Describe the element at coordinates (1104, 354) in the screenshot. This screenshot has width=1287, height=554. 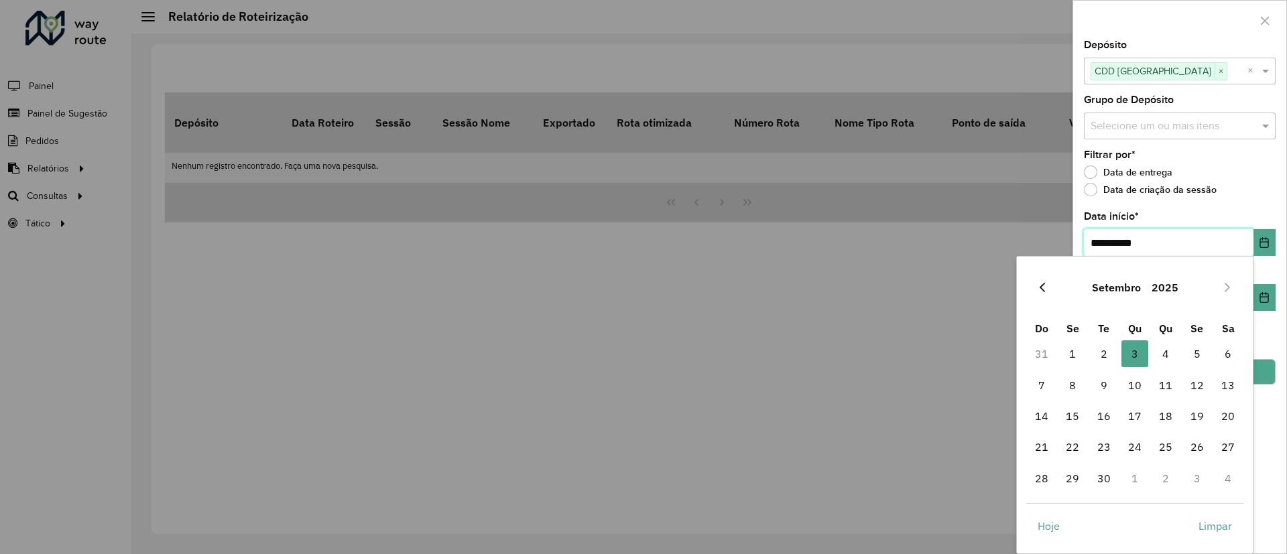
I see `span: 2` at that location.